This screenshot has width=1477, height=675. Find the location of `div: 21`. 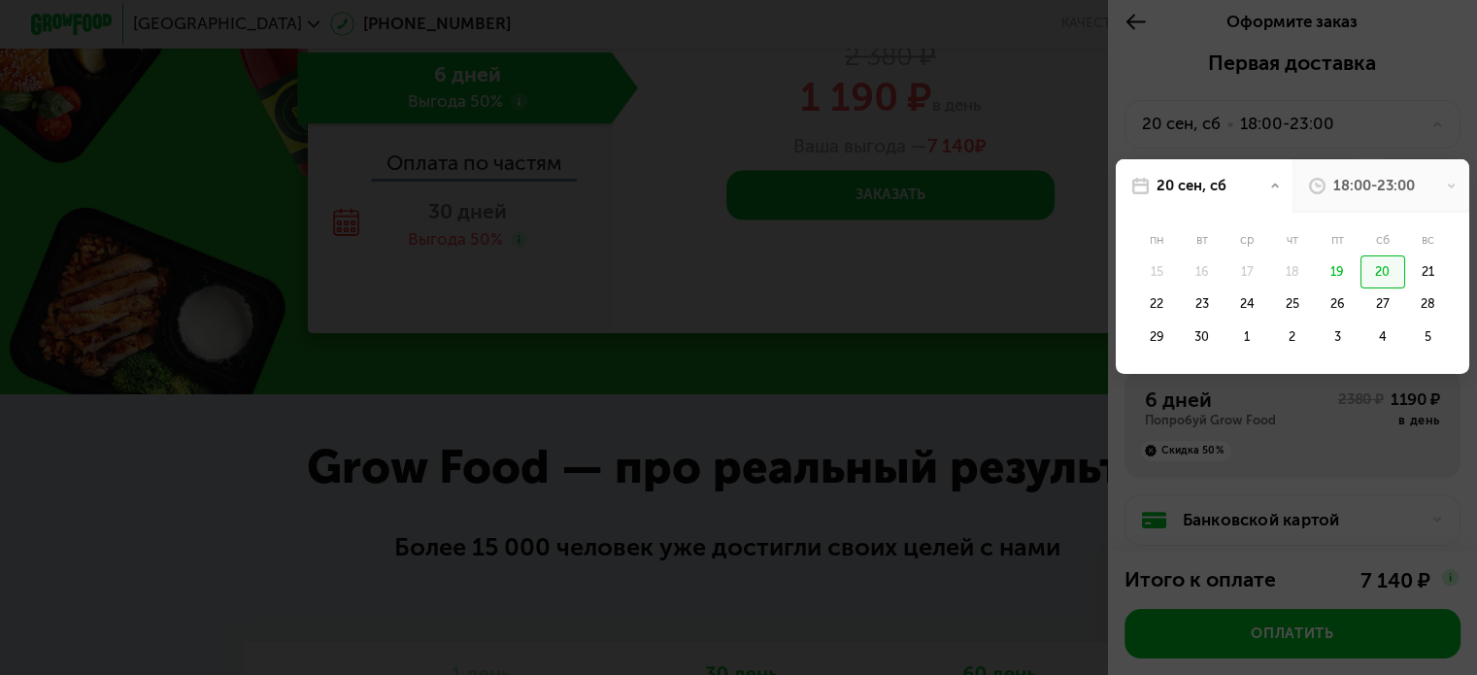

div: 21 is located at coordinates (1427, 272).